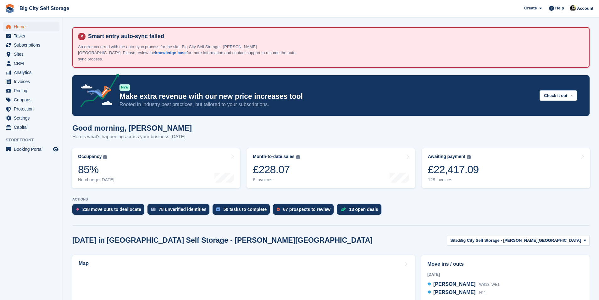 This screenshot has height=300, width=599. I want to click on span: Site:, so click(455, 240).